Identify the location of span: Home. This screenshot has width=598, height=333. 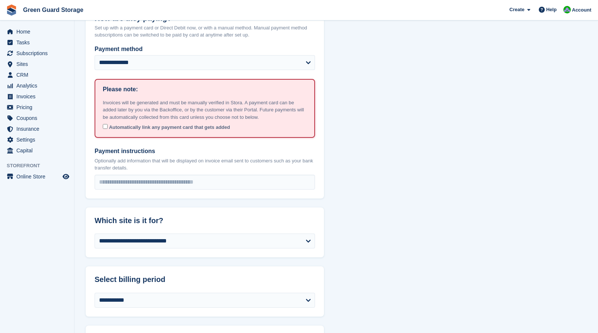
(39, 32).